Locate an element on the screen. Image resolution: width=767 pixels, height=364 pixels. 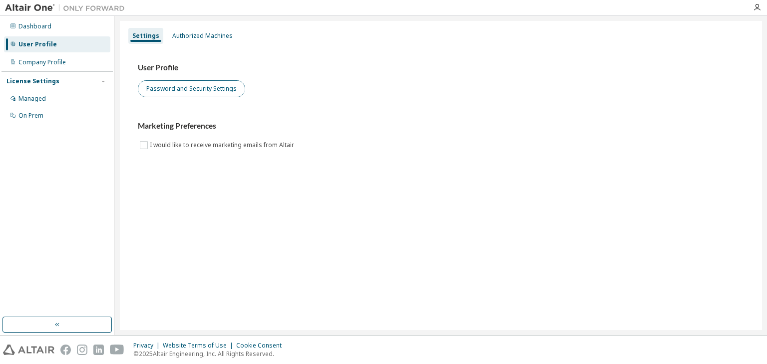
div: Privacy is located at coordinates (148, 346).